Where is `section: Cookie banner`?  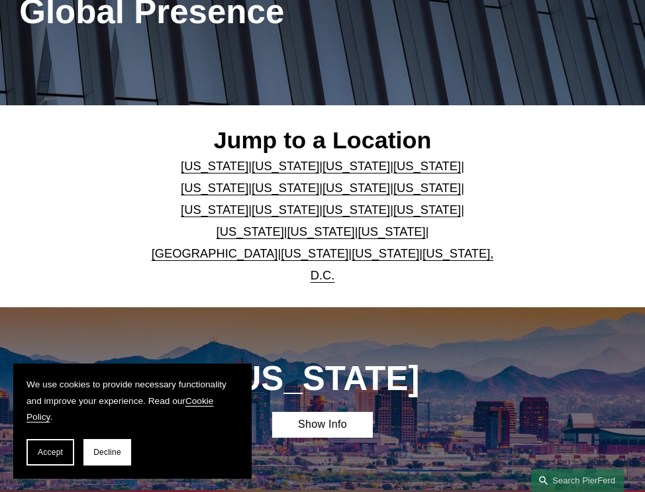 section: Cookie banner is located at coordinates (132, 421).